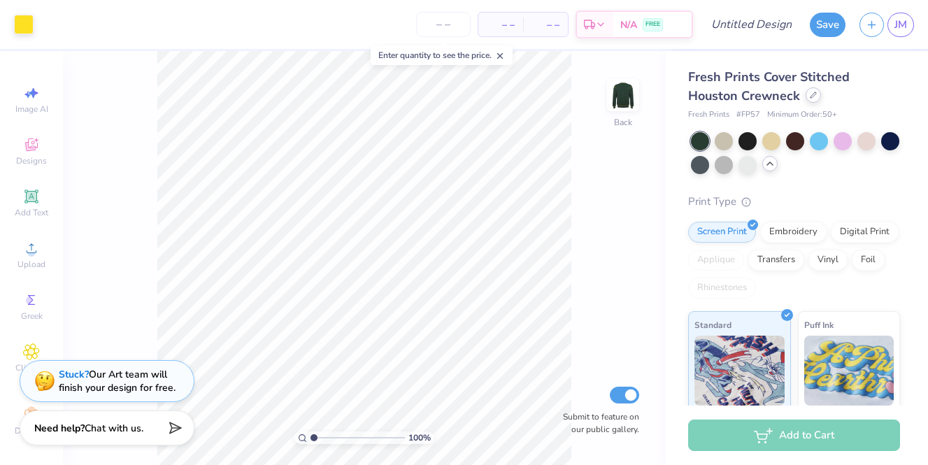  I want to click on span: 100 %, so click(420, 438).